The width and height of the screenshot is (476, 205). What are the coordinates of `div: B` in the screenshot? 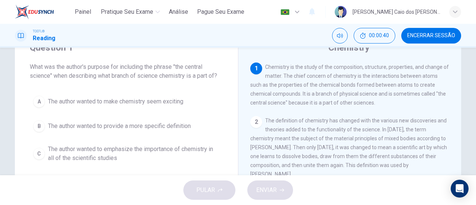 It's located at (39, 126).